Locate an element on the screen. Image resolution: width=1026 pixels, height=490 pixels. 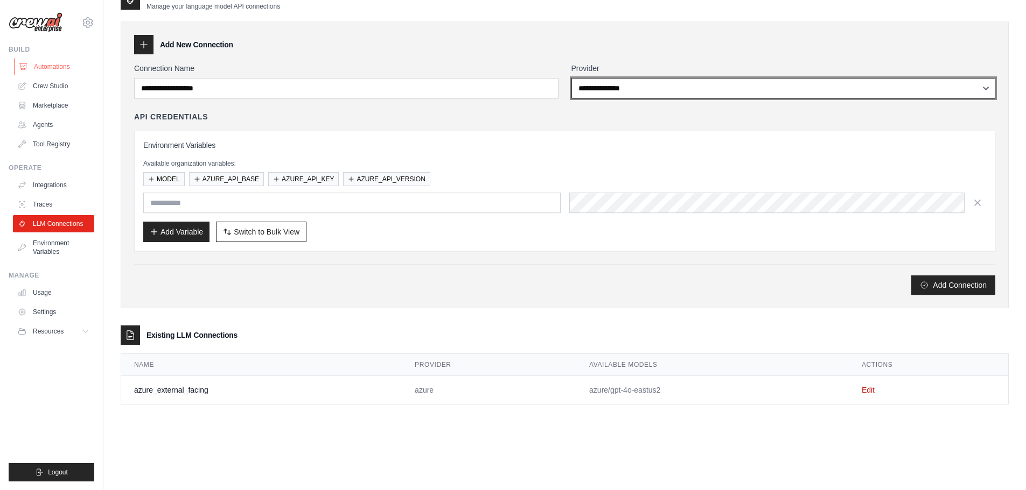
label: Provider is located at coordinates (783, 68).